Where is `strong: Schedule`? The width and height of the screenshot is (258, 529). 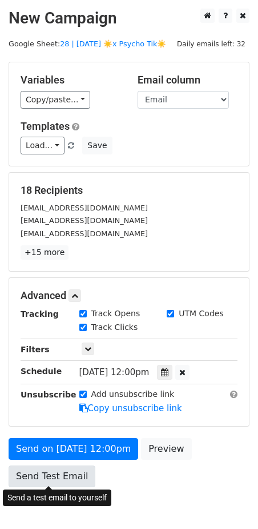 strong: Schedule is located at coordinates (41, 371).